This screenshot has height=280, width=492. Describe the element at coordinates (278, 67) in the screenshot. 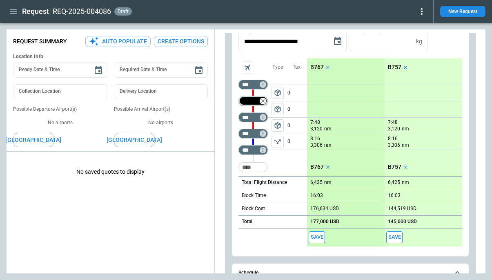

I see `p: Type` at that location.